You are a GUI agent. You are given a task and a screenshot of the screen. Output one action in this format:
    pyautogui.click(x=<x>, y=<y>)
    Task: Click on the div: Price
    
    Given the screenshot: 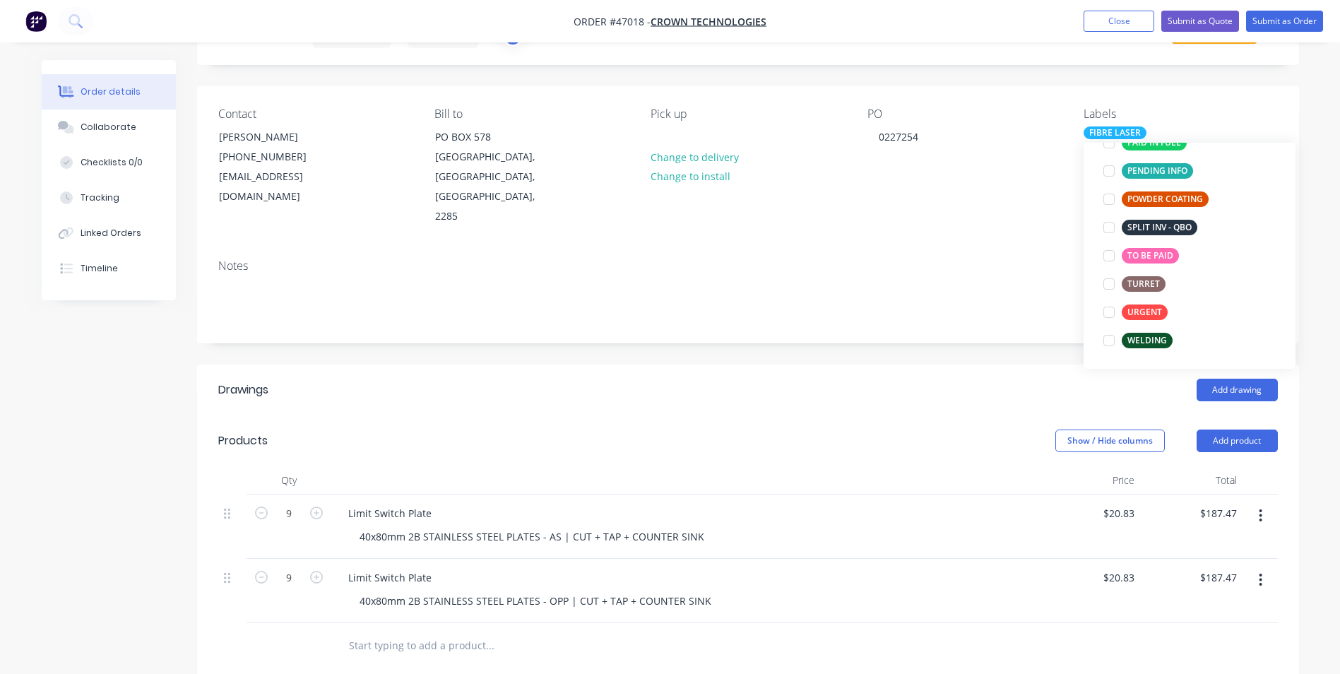 What is the action you would take?
    pyautogui.click(x=1088, y=480)
    